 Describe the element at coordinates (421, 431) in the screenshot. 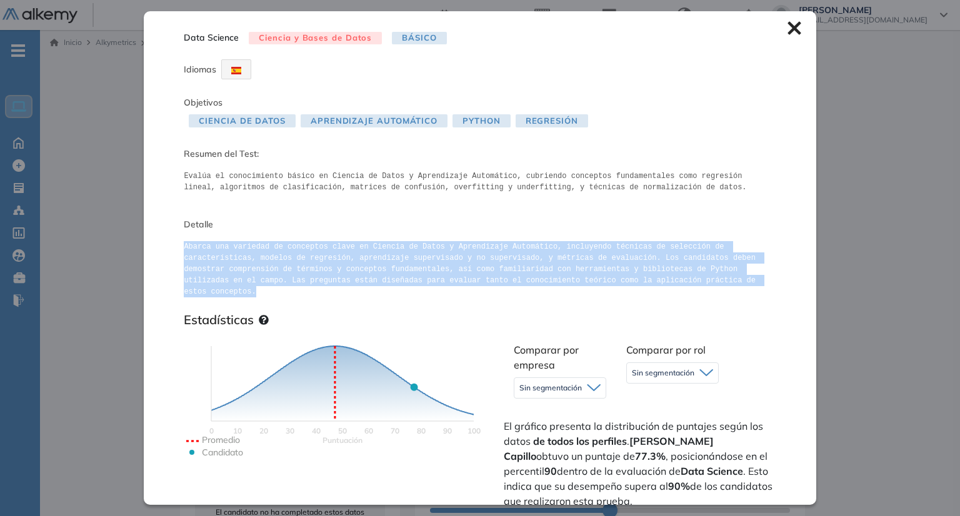

I see `text: 80` at that location.